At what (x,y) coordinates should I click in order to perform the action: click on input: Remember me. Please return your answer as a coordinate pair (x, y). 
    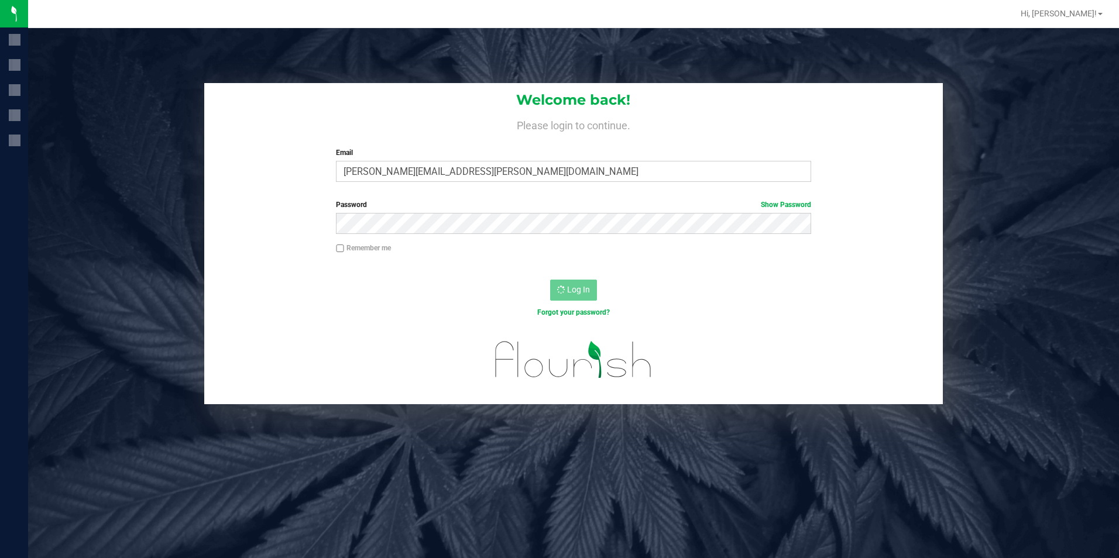
    Looking at the image, I should click on (340, 249).